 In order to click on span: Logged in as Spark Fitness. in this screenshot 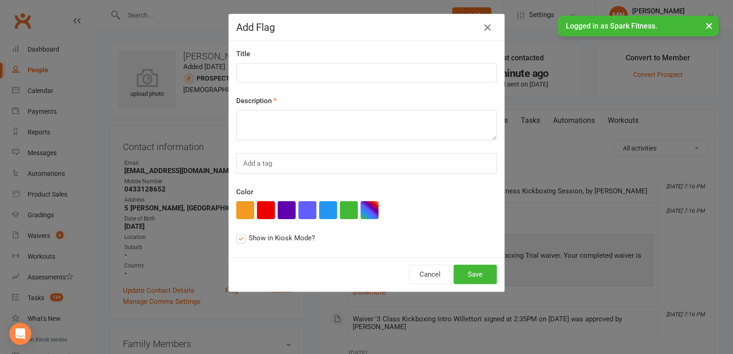, I will do `click(612, 26)`.